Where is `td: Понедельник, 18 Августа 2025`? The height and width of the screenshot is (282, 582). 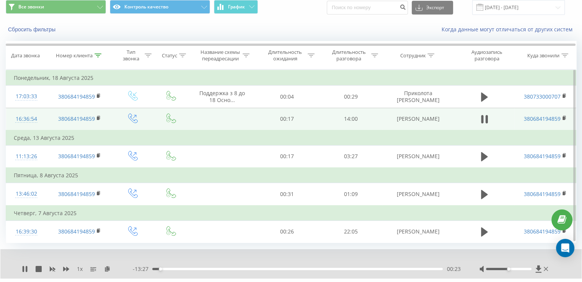
td: Понедельник, 18 Августа 2025 is located at coordinates (291, 78).